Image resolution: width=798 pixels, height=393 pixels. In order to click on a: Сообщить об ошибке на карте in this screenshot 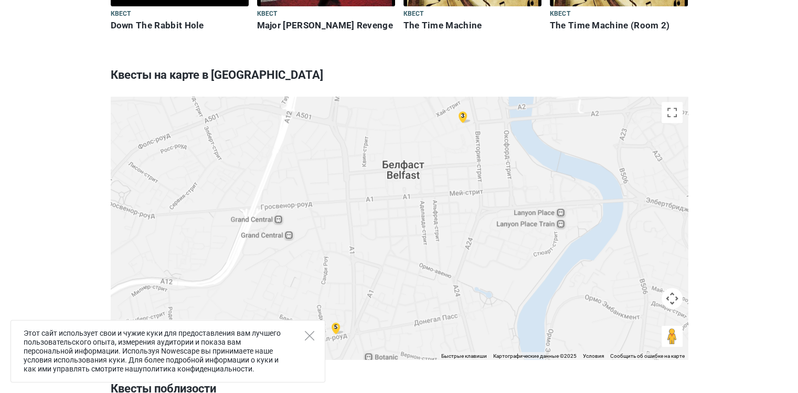, I will do `click(648, 355)`.